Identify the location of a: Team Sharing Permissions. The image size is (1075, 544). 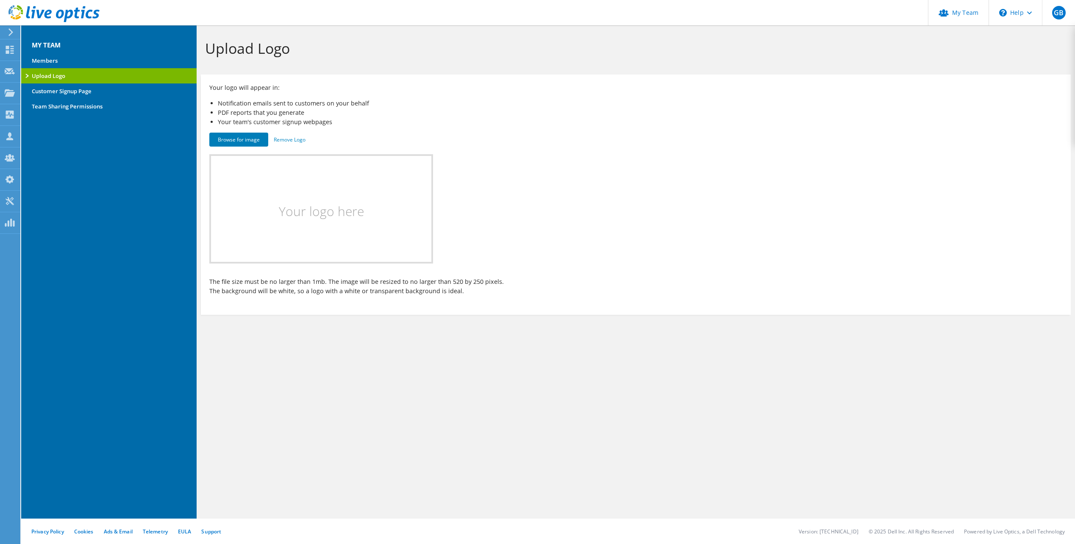
(109, 106).